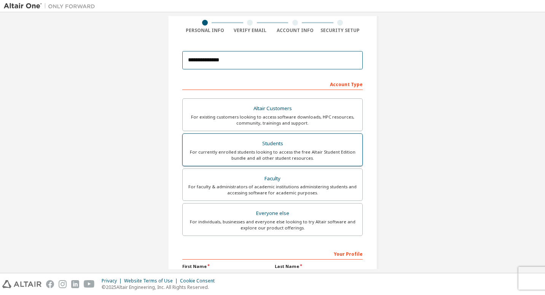  What do you see at coordinates (273, 225) in the screenshot?
I see `div: For individuals, businesses and everyone else looking to try Altair software and explore our prod...` at bounding box center [273, 225].